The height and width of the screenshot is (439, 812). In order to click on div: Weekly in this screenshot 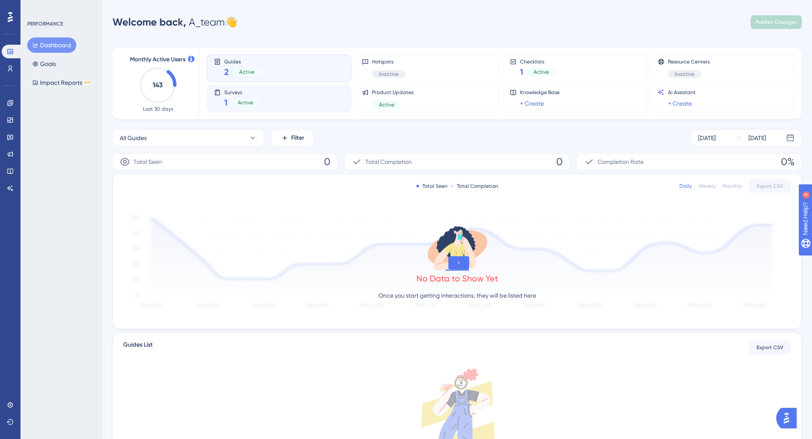, I will do `click(707, 186)`.